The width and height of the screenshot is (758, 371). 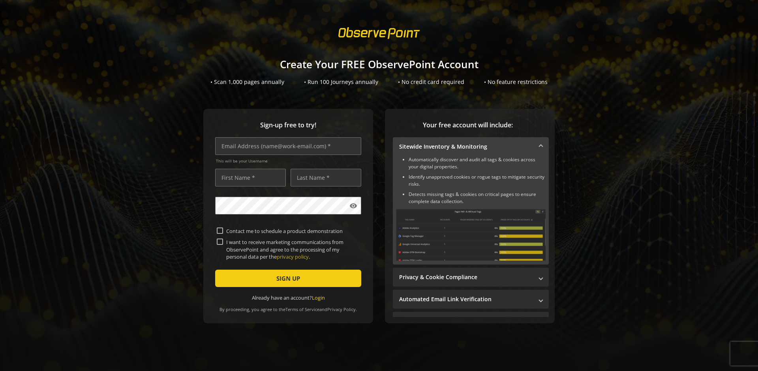 I want to click on mat-panel-title: Privacy & Cookie Compliance, so click(x=466, y=277).